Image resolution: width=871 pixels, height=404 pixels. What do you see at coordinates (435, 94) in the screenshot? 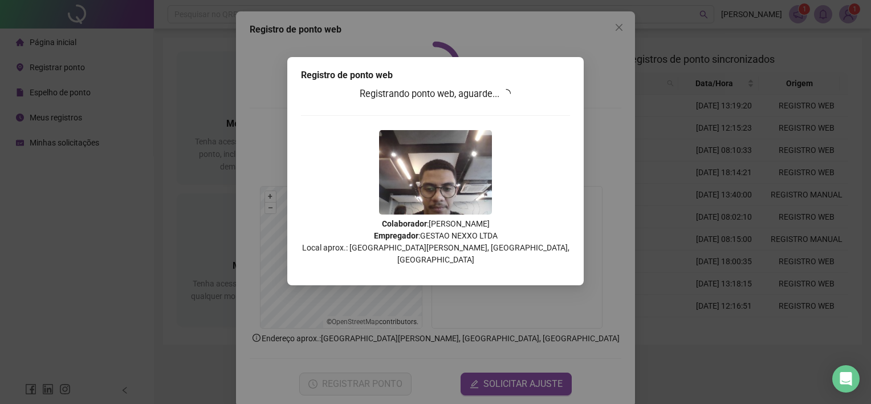
I see `h3: Registrando ponto web, aguarde...` at bounding box center [435, 94].